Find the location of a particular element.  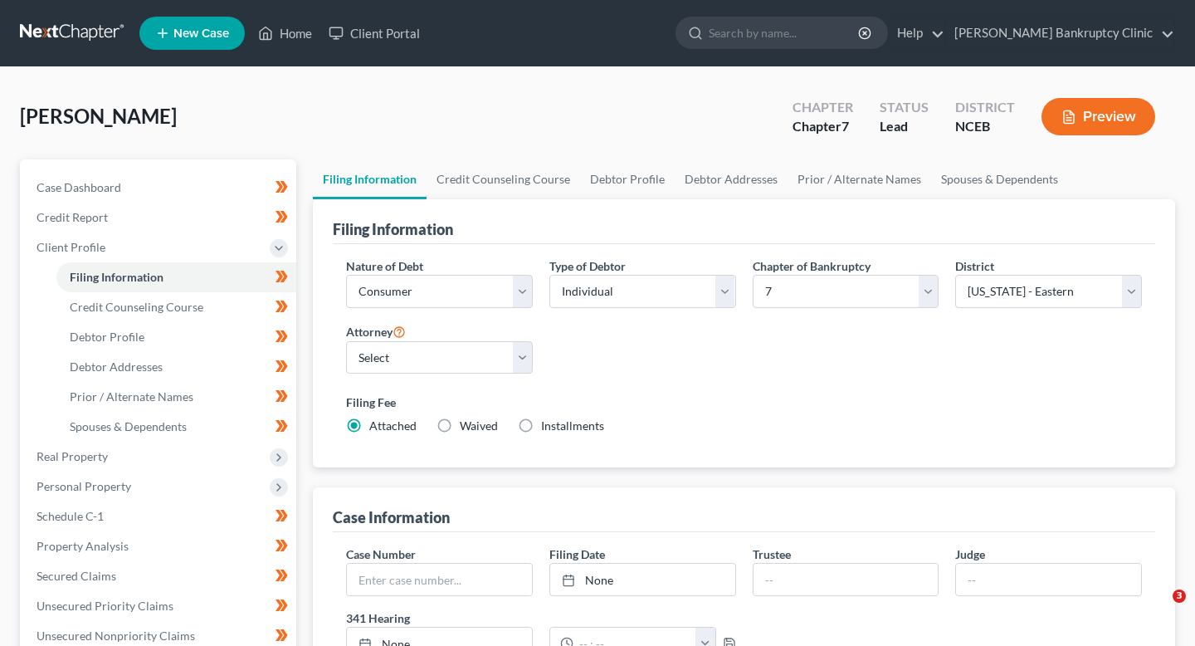

span: Case Dashboard is located at coordinates (79, 187).